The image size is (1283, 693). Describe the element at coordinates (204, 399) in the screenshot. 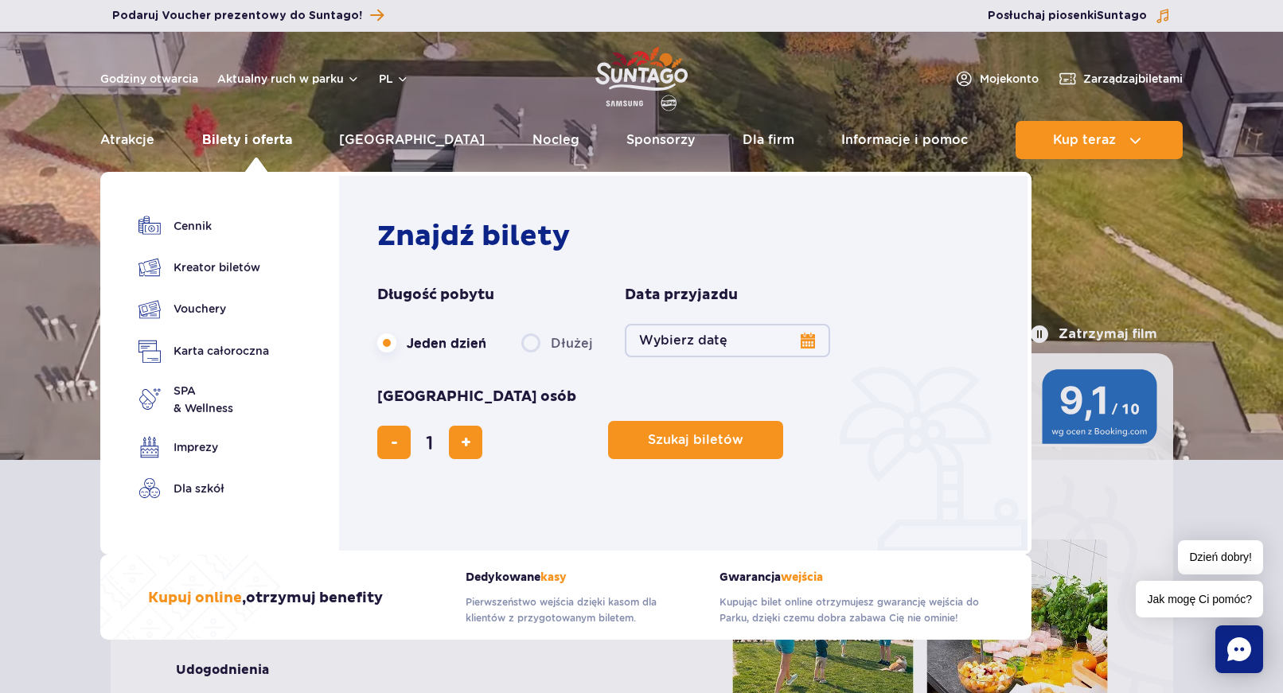

I see `a: SPA& Wellness` at that location.